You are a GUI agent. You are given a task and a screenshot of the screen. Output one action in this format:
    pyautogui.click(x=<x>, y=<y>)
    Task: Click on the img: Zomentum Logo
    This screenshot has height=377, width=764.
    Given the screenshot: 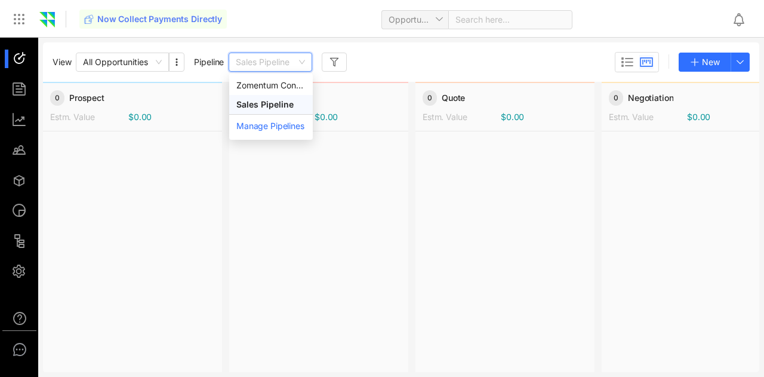 What is the action you would take?
    pyautogui.click(x=47, y=20)
    